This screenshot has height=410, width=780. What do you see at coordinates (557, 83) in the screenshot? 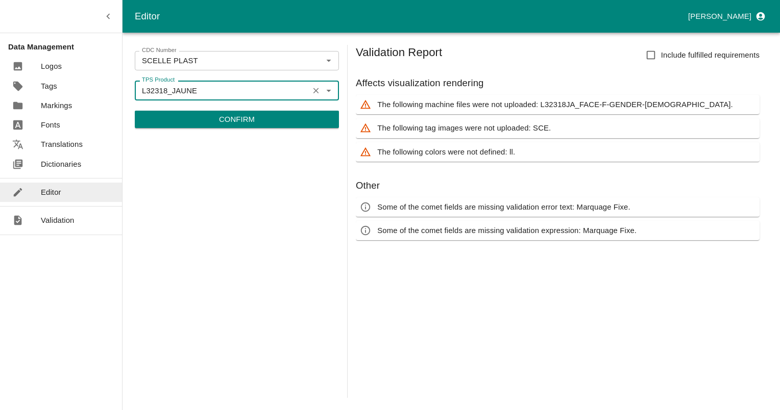
I see `h6: Affects visualization rendering` at bounding box center [557, 83].